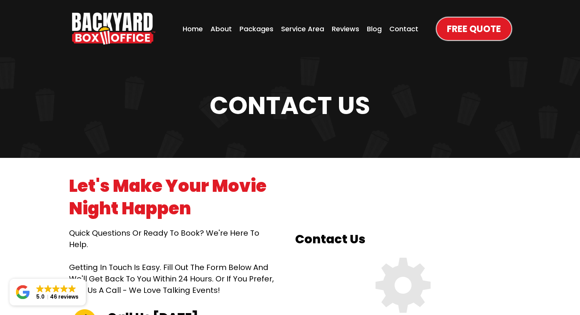 This screenshot has width=580, height=315. Describe the element at coordinates (256, 29) in the screenshot. I see `div: Packages` at that location.